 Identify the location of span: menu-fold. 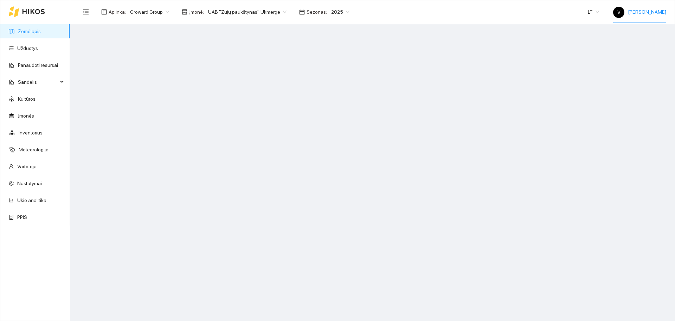
(86, 12).